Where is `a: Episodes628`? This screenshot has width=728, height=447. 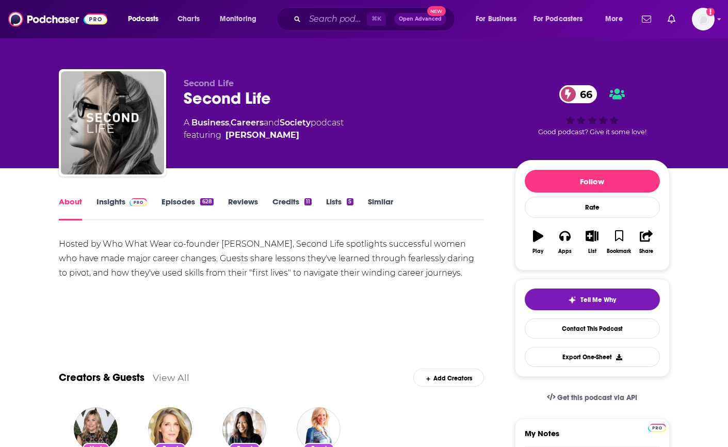
a: Episodes628 is located at coordinates (187, 209).